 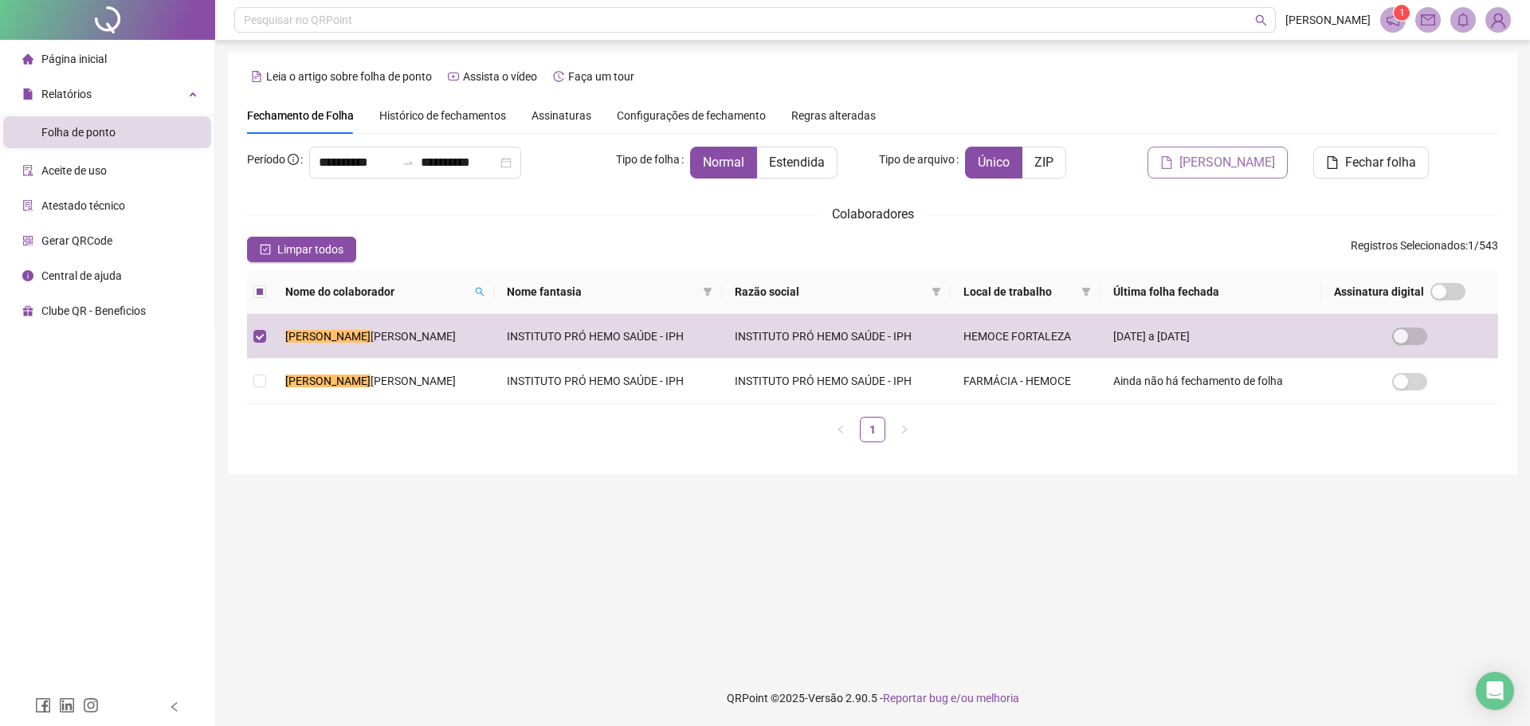 I want to click on span: facebook, so click(x=43, y=705).